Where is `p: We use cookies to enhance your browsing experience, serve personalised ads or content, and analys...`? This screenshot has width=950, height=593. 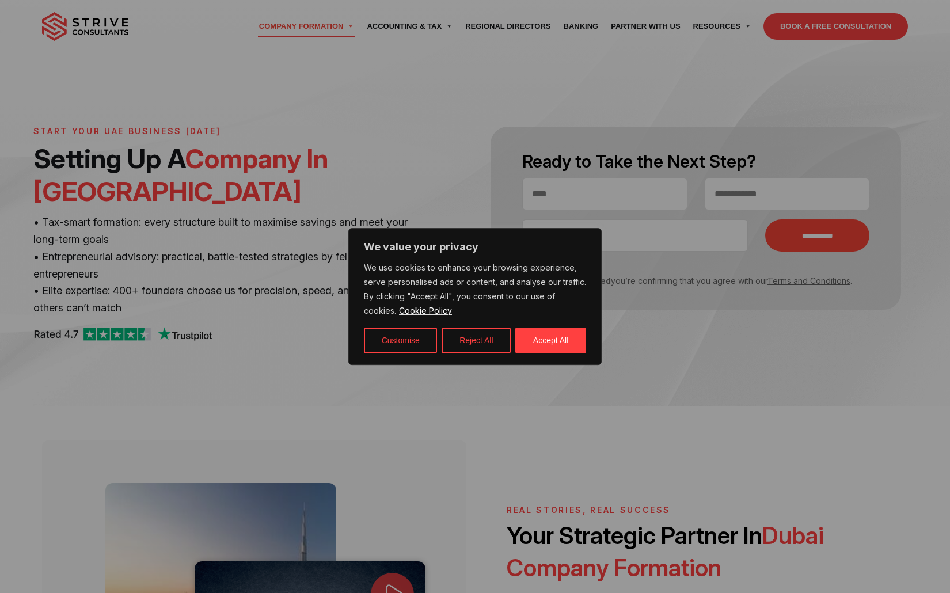
p: We use cookies to enhance your browsing experience, serve personalised ads or content, and analys... is located at coordinates (475, 290).